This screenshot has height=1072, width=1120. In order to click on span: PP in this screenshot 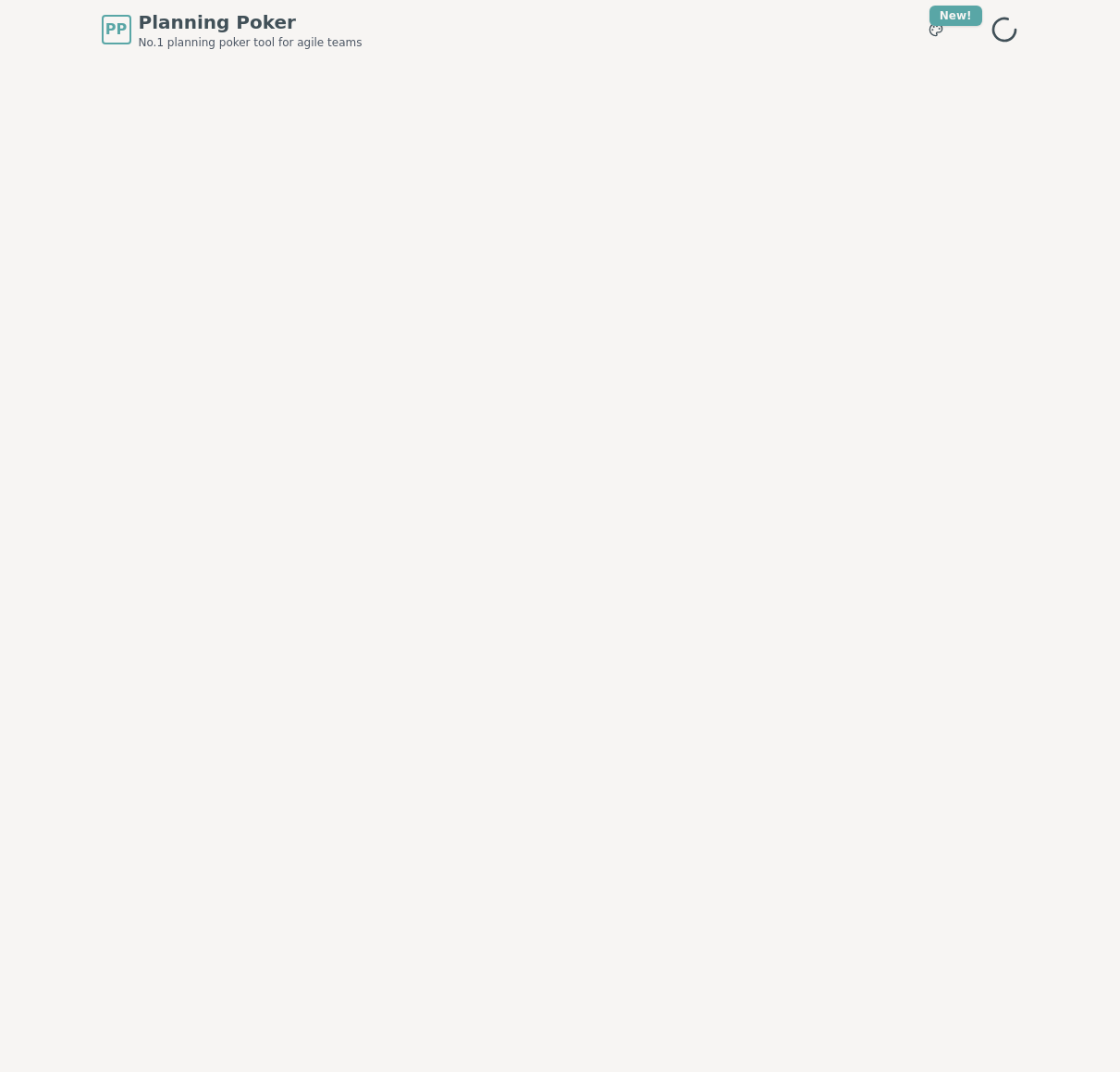, I will do `click(115, 29)`.